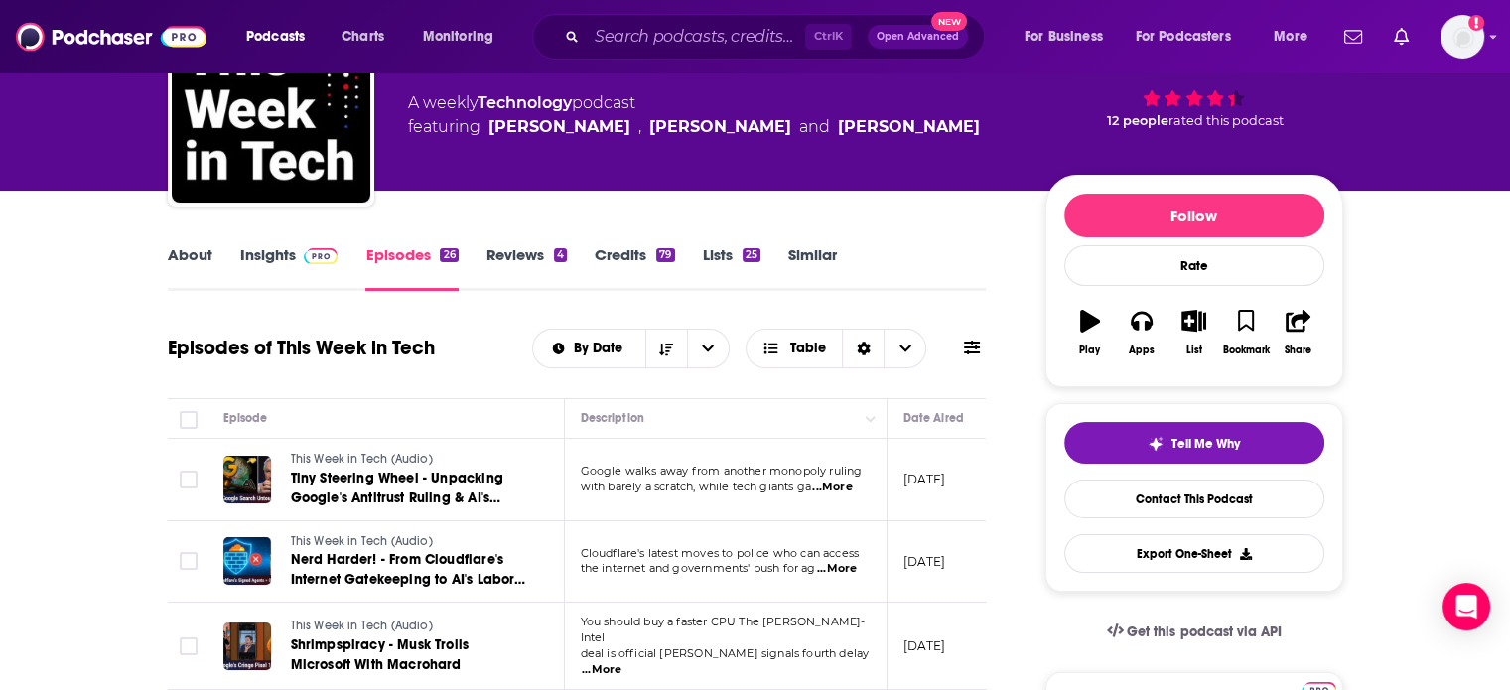  What do you see at coordinates (1297, 350) in the screenshot?
I see `div: Share` at bounding box center [1297, 350].